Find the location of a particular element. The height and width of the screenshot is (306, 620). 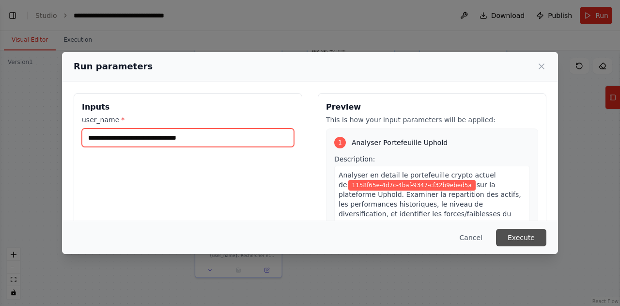

h3: Inputs is located at coordinates (188, 107).